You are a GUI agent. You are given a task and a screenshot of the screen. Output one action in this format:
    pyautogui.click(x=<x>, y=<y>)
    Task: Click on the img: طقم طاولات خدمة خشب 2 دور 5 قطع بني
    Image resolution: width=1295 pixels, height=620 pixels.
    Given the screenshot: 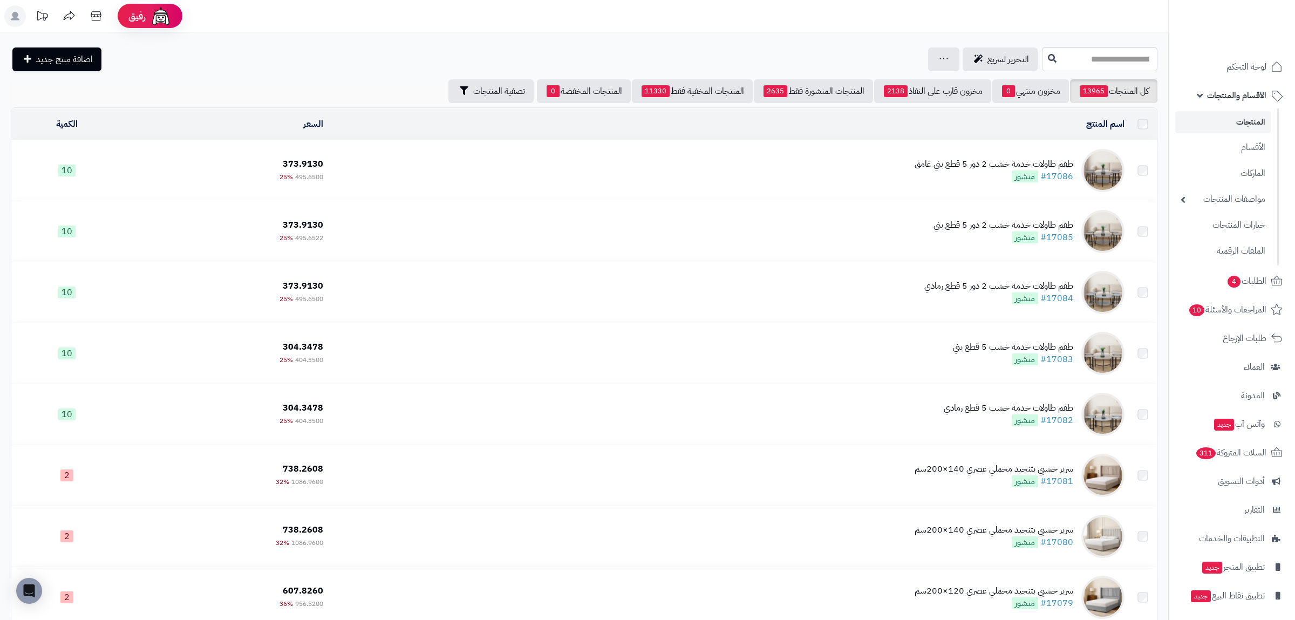 What is the action you would take?
    pyautogui.click(x=1103, y=231)
    